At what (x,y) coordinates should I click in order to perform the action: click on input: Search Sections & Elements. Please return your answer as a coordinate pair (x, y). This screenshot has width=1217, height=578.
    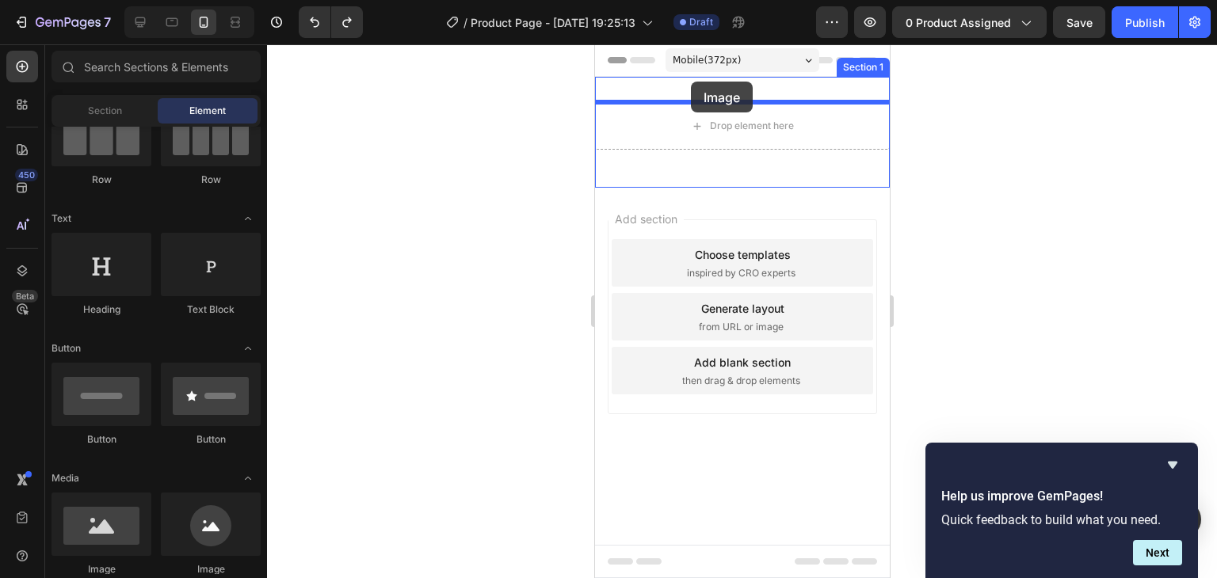
    Looking at the image, I should click on (156, 67).